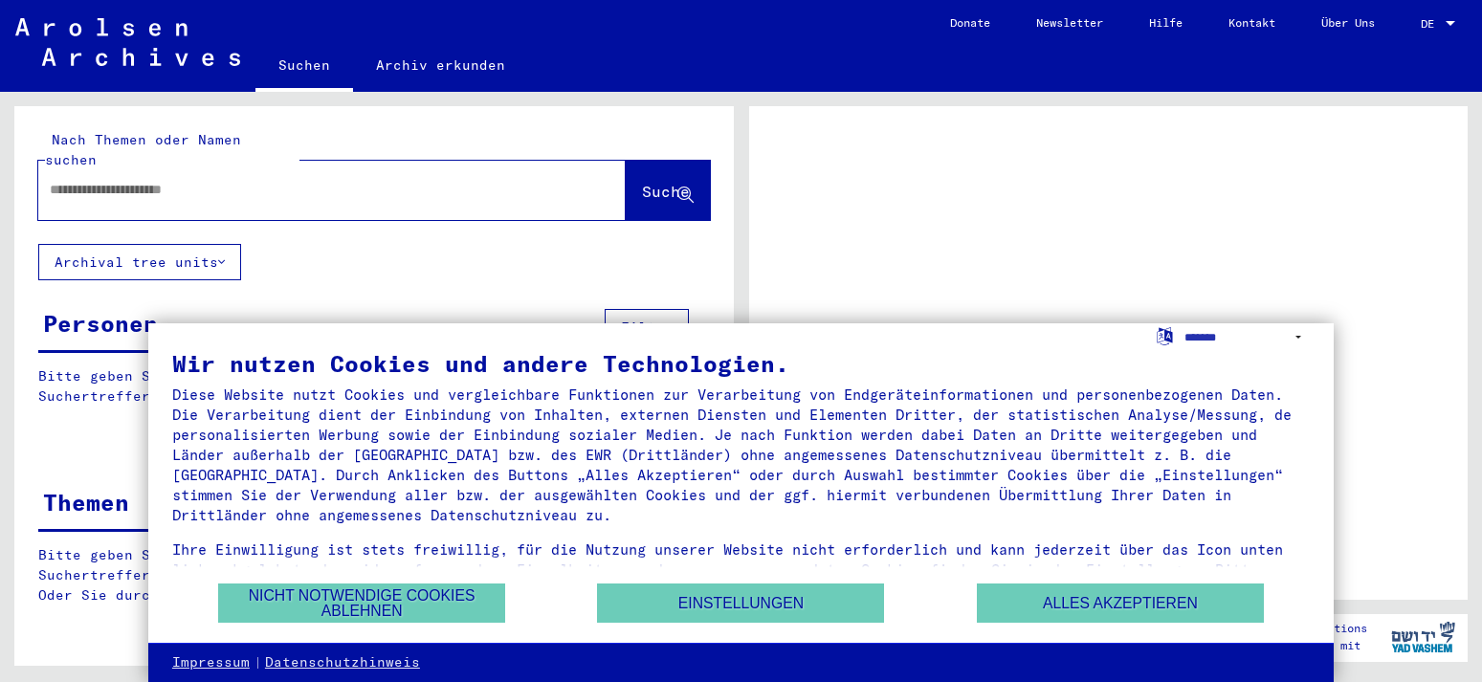 This screenshot has width=1482, height=682. I want to click on span: Suche, so click(666, 191).